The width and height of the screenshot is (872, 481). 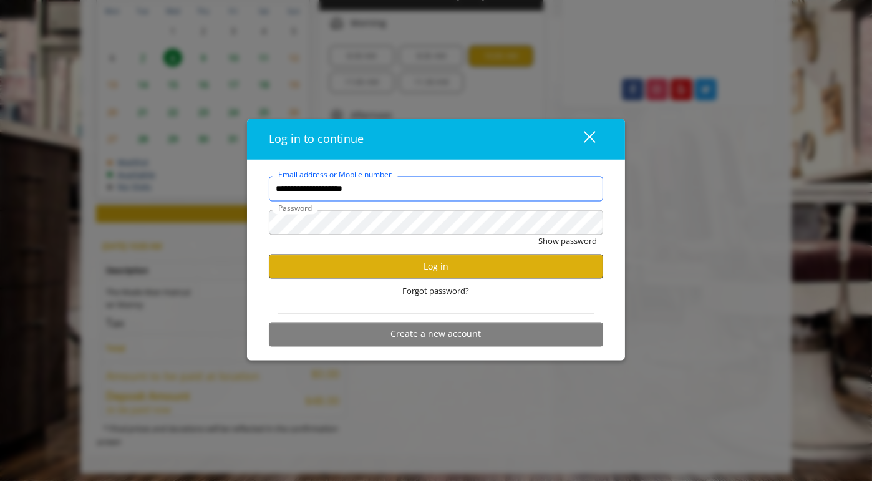 What do you see at coordinates (295, 208) in the screenshot?
I see `label: Password` at bounding box center [295, 208].